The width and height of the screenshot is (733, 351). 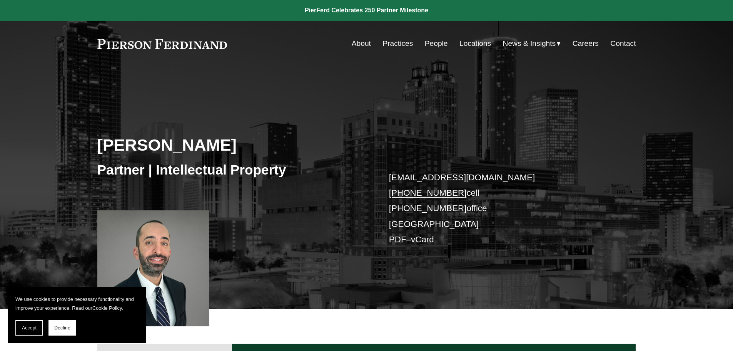 What do you see at coordinates (586, 43) in the screenshot?
I see `a: Careers` at bounding box center [586, 43].